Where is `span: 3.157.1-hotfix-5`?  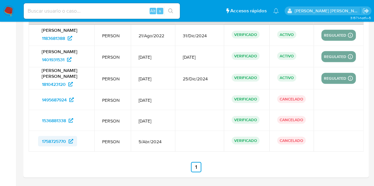
span: 3.157.1-hotfix-5 is located at coordinates (360, 18).